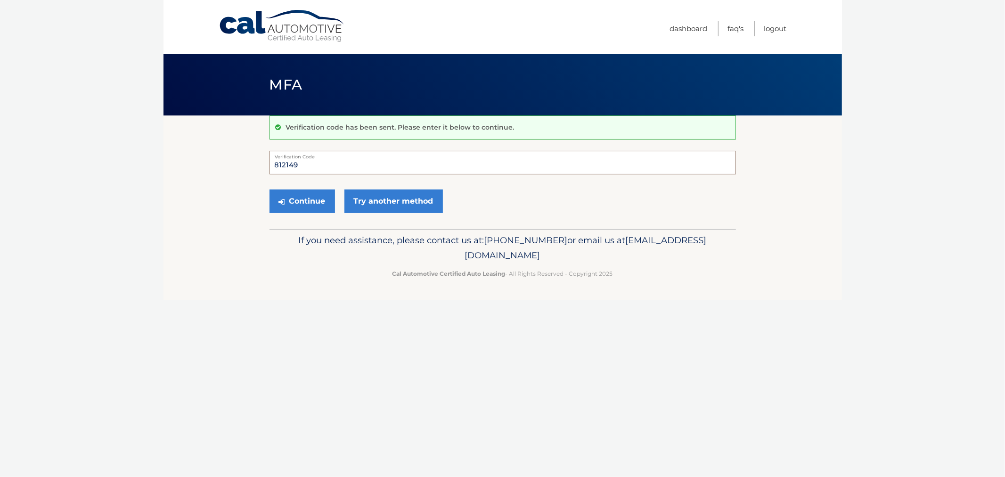 This screenshot has height=477, width=1005. What do you see at coordinates (400, 127) in the screenshot?
I see `p: Verification code has been sent. Please enter it below to continue.` at bounding box center [400, 127].